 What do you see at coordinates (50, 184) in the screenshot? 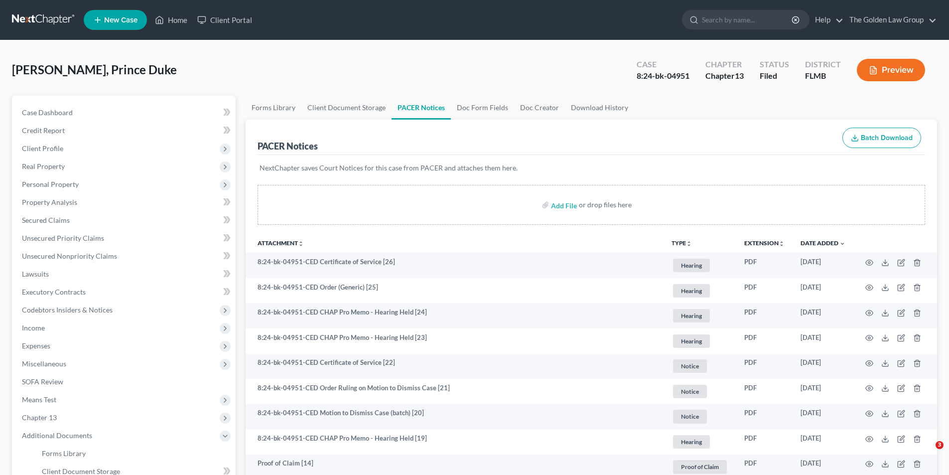
I see `span: Personal Property` at bounding box center [50, 184].